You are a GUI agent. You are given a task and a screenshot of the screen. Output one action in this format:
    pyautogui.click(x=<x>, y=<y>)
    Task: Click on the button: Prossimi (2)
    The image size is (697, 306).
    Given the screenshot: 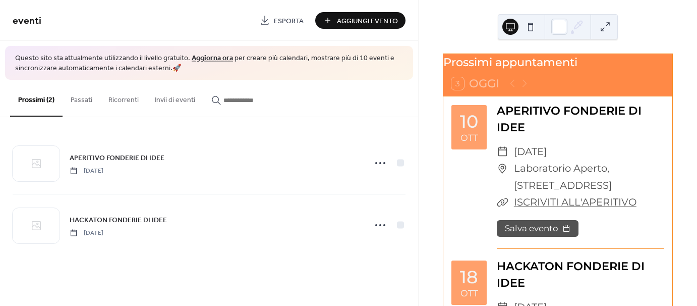 What is the action you would take?
    pyautogui.click(x=36, y=98)
    